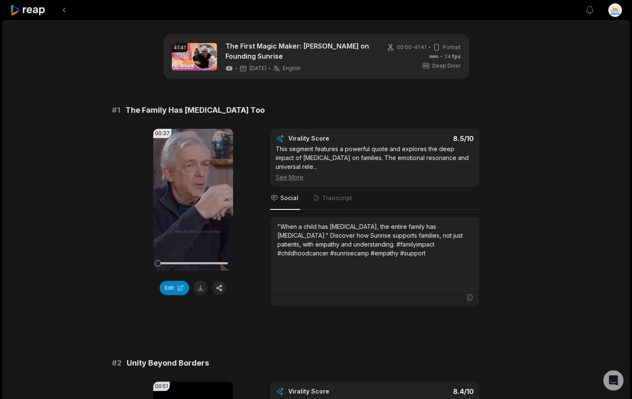  What do you see at coordinates (375, 177) in the screenshot?
I see `div: See More` at bounding box center [375, 177].